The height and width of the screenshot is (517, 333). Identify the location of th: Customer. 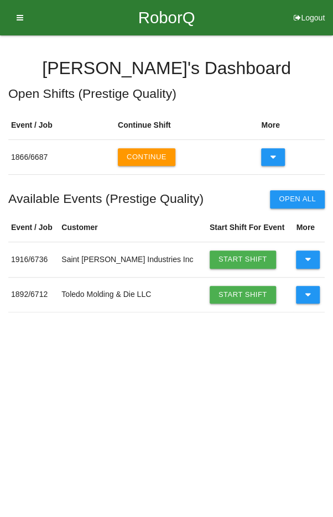
(132, 228).